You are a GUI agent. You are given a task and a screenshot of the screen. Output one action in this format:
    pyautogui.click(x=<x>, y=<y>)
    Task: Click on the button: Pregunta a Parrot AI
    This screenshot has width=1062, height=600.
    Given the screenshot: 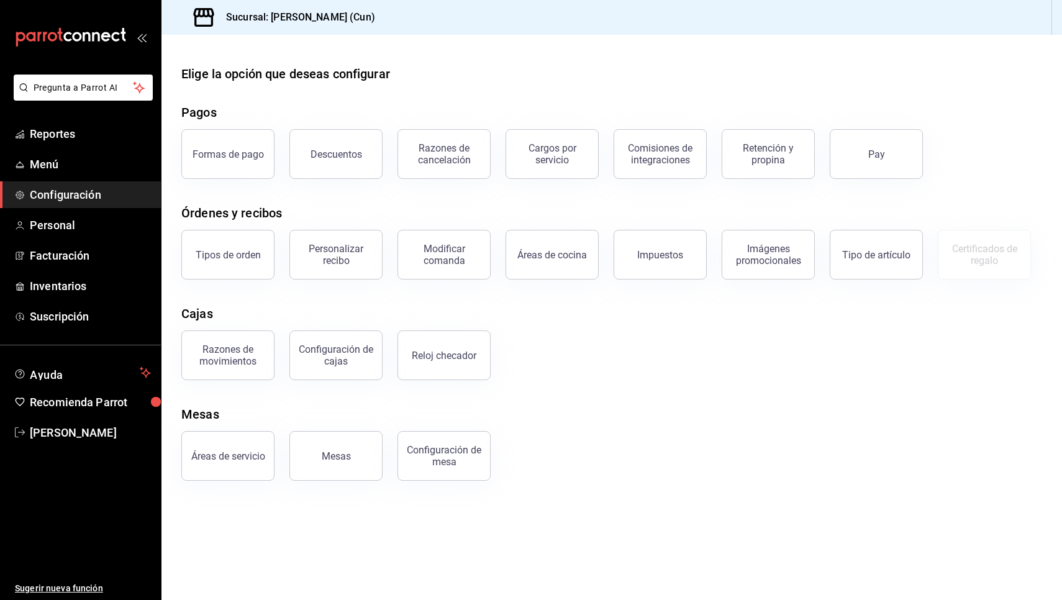 What is the action you would take?
    pyautogui.click(x=83, y=88)
    